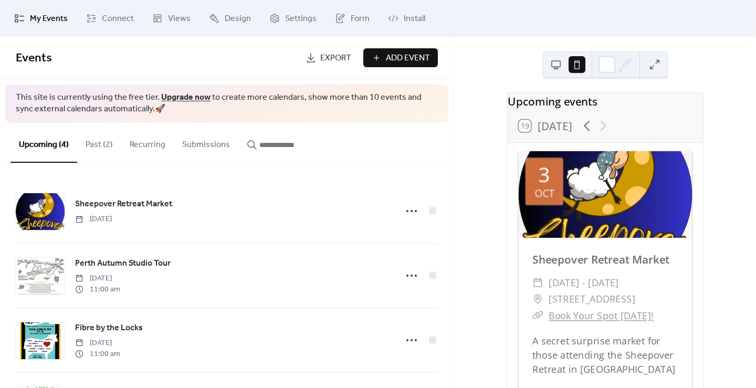 The height and width of the screenshot is (388, 756). I want to click on span: Add Event, so click(408, 58).